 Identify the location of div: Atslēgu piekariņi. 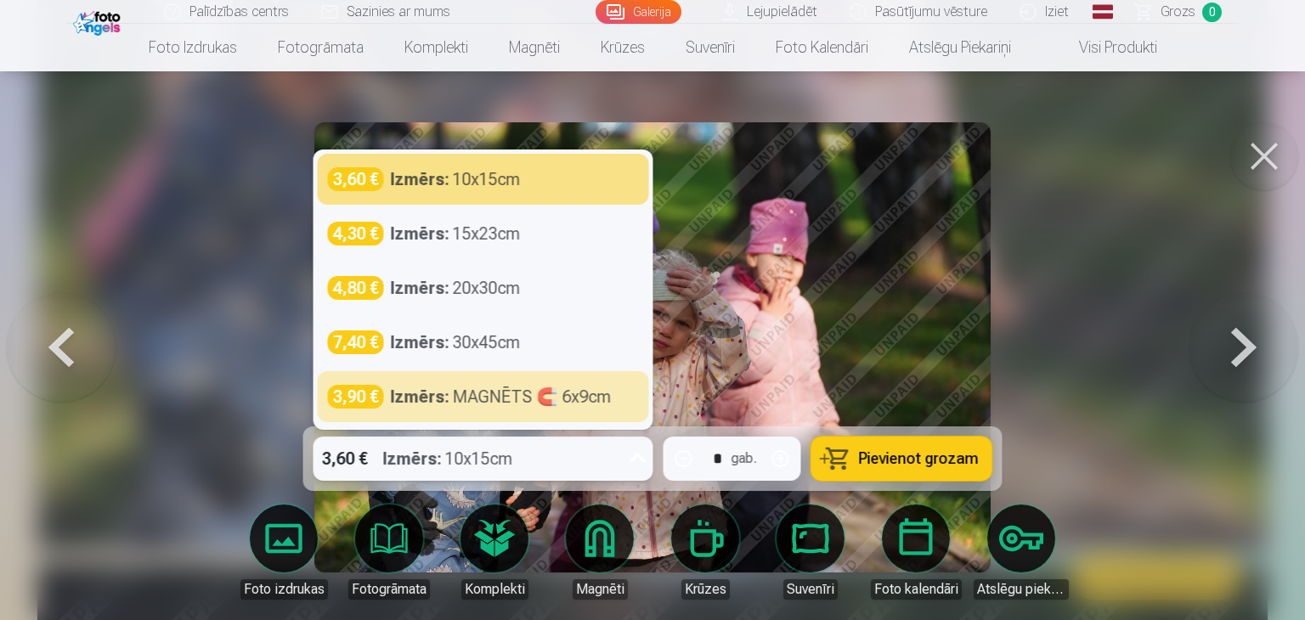
(1021, 589).